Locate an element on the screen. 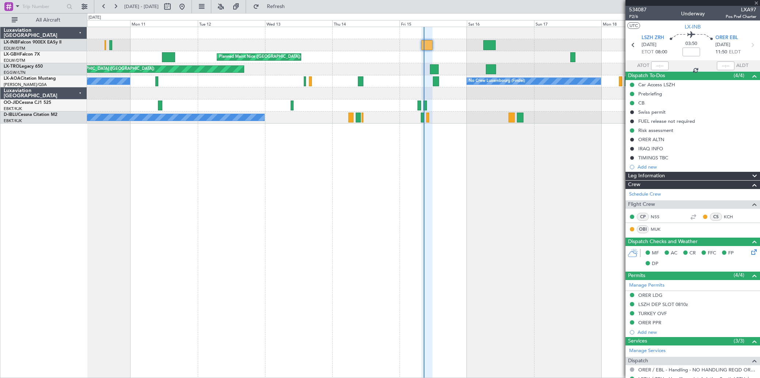 The image size is (760, 378). span: ETOT is located at coordinates (647, 52).